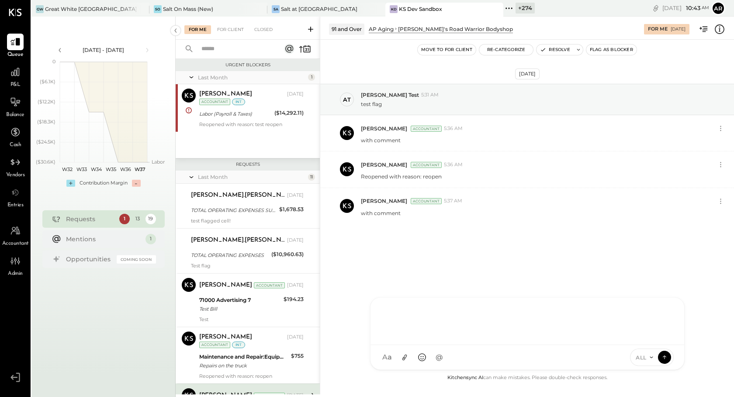 The image size is (734, 397). I want to click on span: Balance, so click(15, 115).